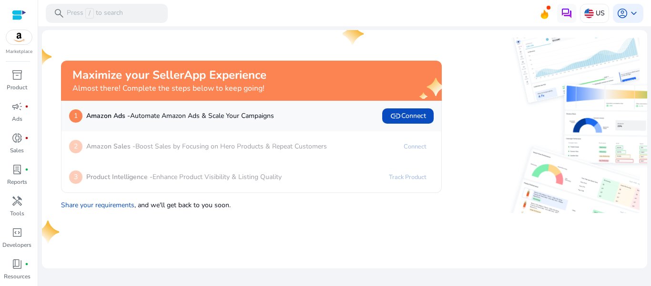 Image resolution: width=651 pixels, height=286 pixels. Describe the element at coordinates (17, 138) in the screenshot. I see `span: donut_small` at that location.